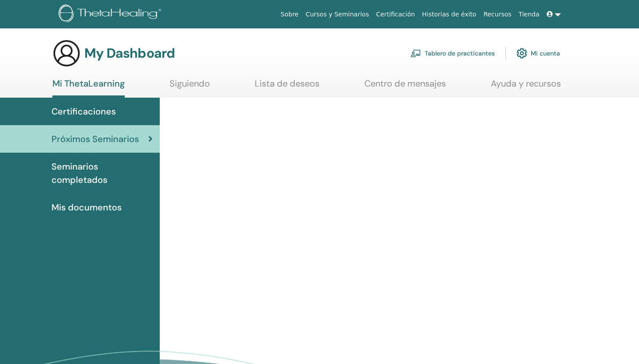 The height and width of the screenshot is (364, 639). What do you see at coordinates (449, 14) in the screenshot?
I see `a: Historias de éxito` at bounding box center [449, 14].